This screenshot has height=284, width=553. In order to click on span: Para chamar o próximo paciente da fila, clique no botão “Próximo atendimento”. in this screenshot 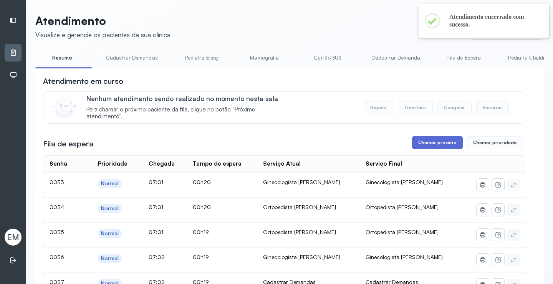, I will do `click(188, 113)`.